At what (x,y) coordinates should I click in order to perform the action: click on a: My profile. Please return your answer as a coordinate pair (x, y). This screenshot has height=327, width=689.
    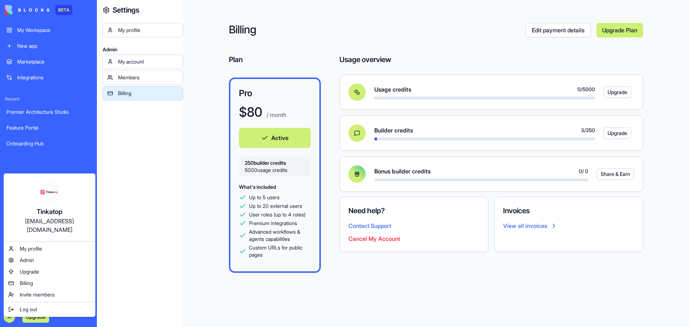
    Looking at the image, I should click on (49, 249).